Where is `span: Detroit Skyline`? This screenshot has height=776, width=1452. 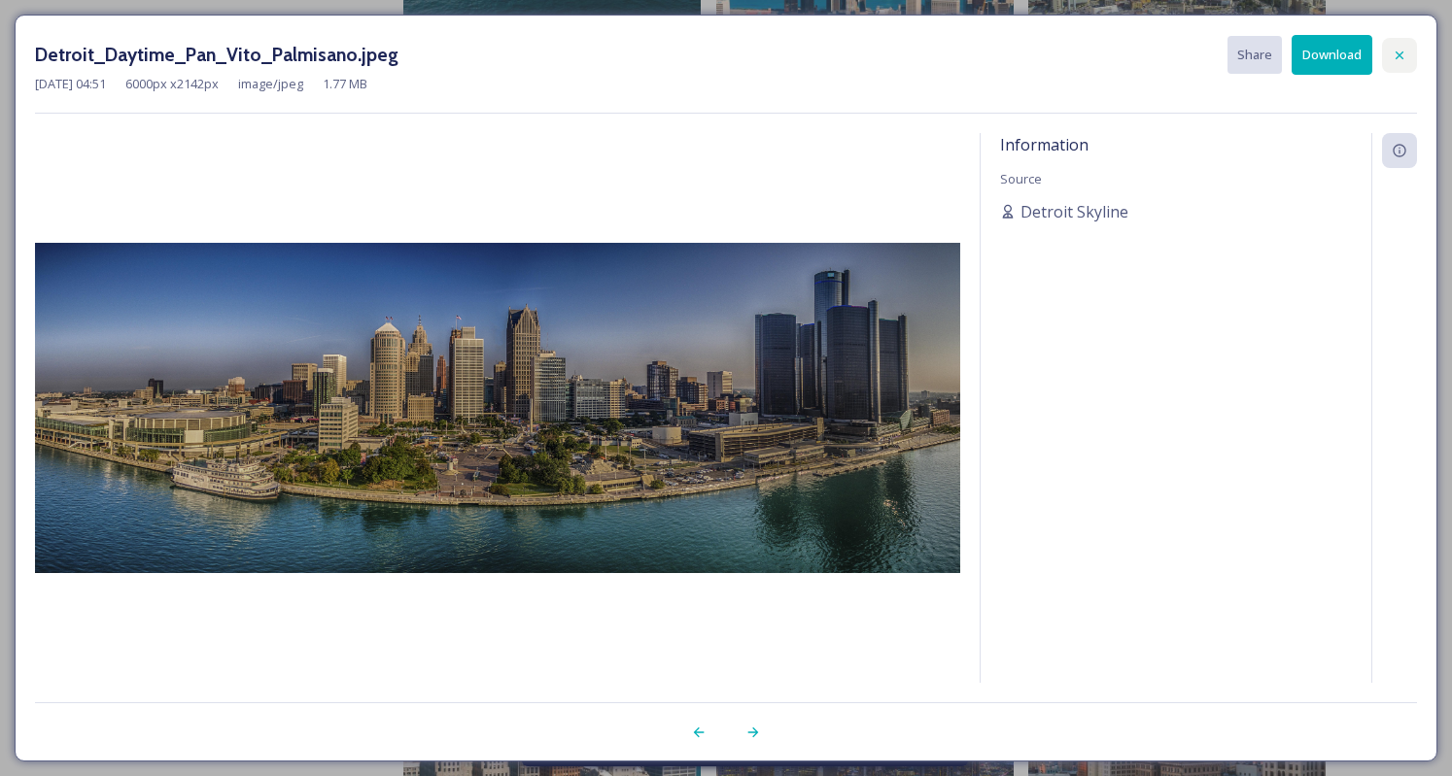
span: Detroit Skyline is located at coordinates (1074, 212).